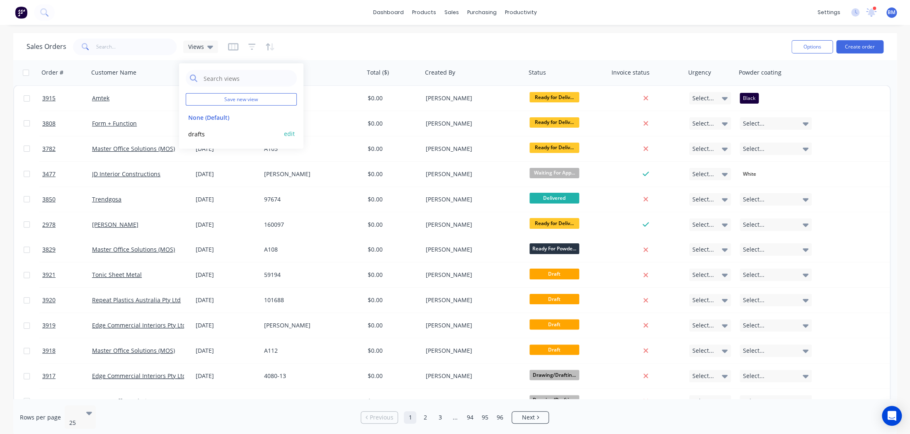 This screenshot has width=910, height=434. I want to click on div: RT1618, so click(310, 123).